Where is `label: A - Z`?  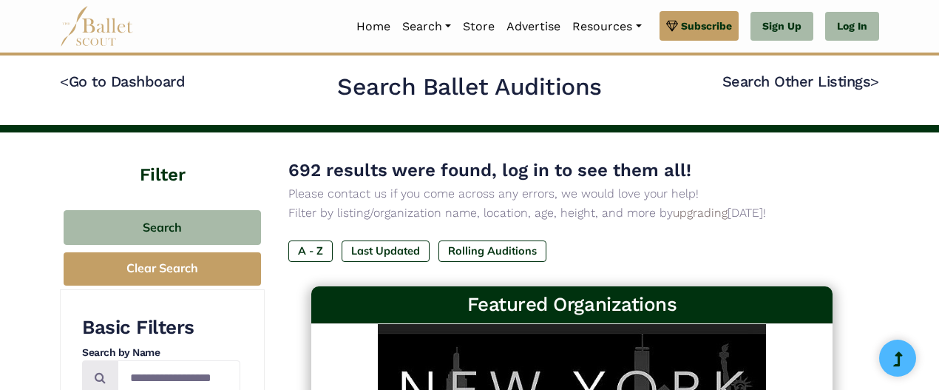
label: A - Z is located at coordinates (311, 251).